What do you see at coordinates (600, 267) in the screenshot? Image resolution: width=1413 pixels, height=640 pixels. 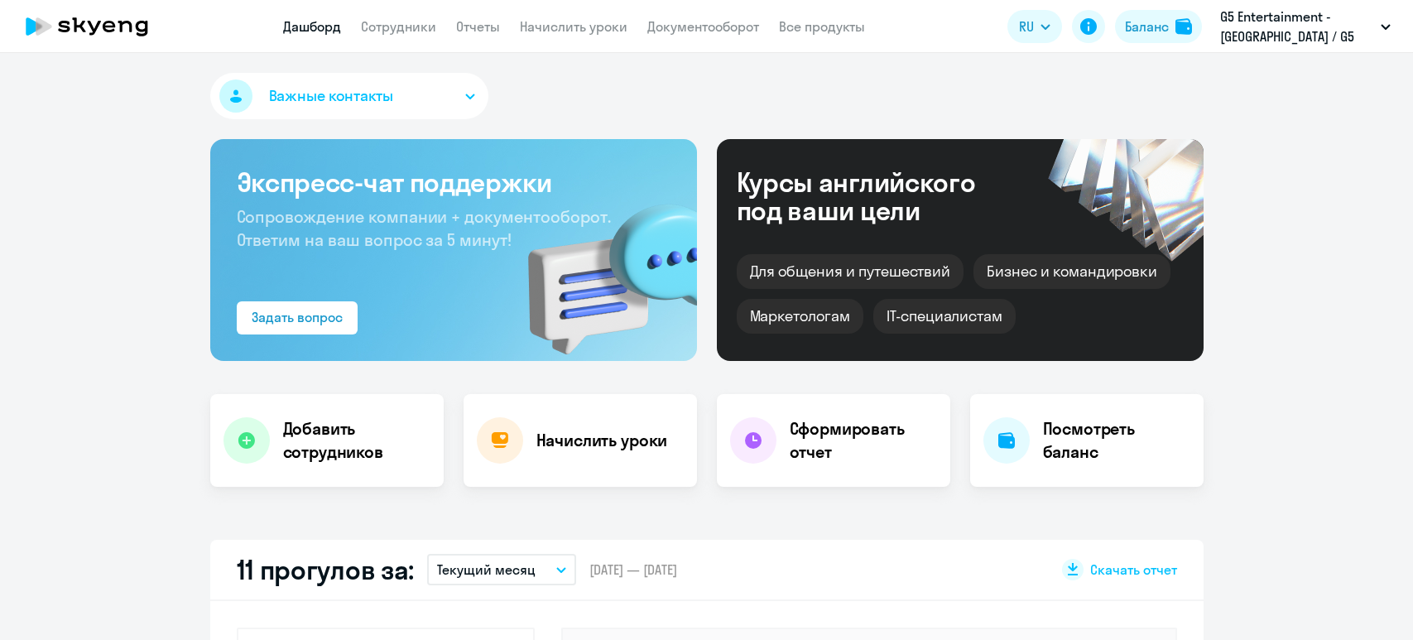 I see `img: bg-img` at bounding box center [600, 267].